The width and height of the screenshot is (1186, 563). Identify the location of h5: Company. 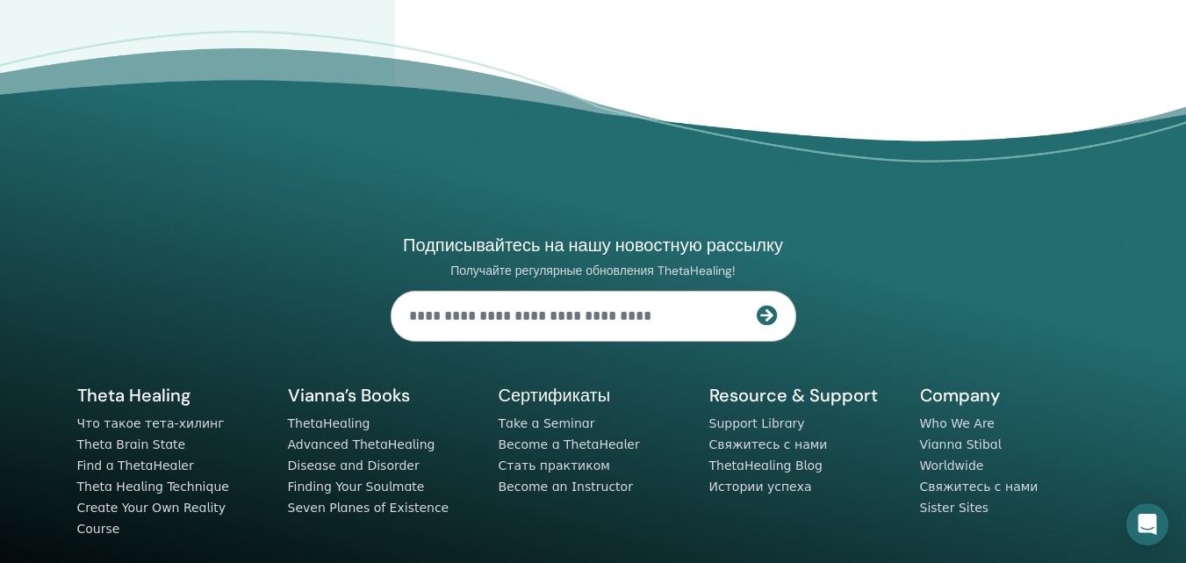
(1014, 395).